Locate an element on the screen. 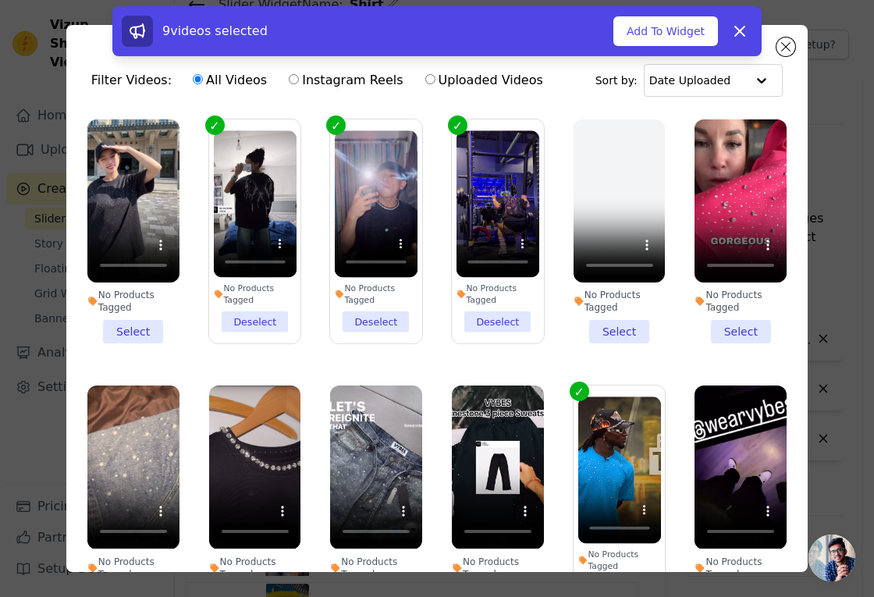  button: Add To Widget is located at coordinates (666, 31).